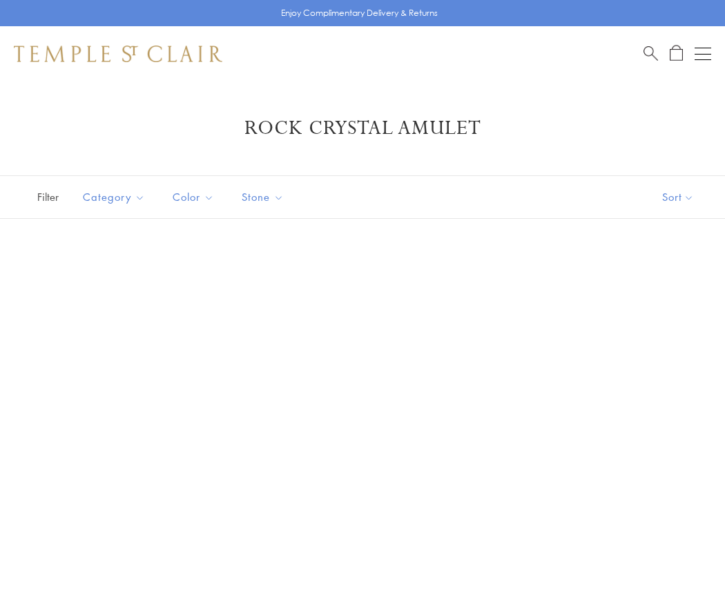 Image resolution: width=725 pixels, height=613 pixels. I want to click on p: Enjoy Complimentary Delivery & Returns, so click(359, 13).